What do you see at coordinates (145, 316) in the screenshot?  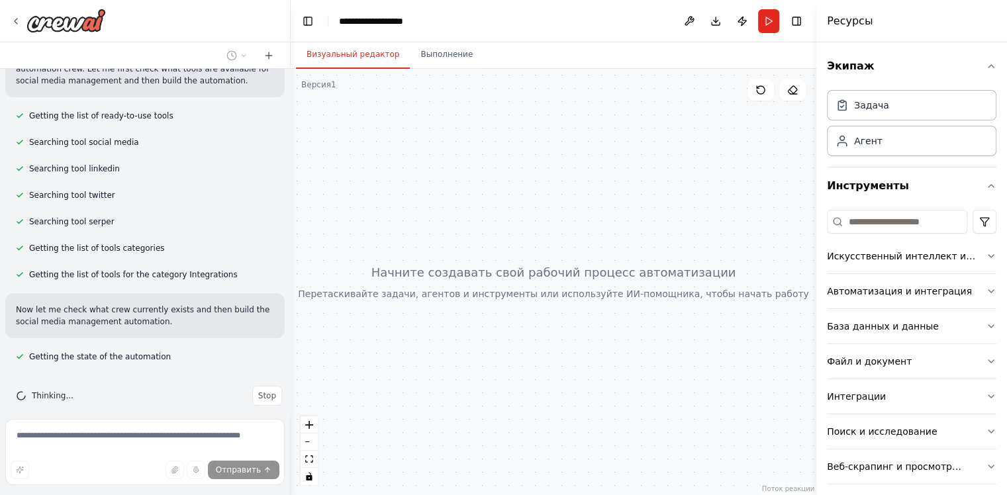 I see `p: Now let me check what crew currently exists and then build the social media management automation.` at bounding box center [145, 316].